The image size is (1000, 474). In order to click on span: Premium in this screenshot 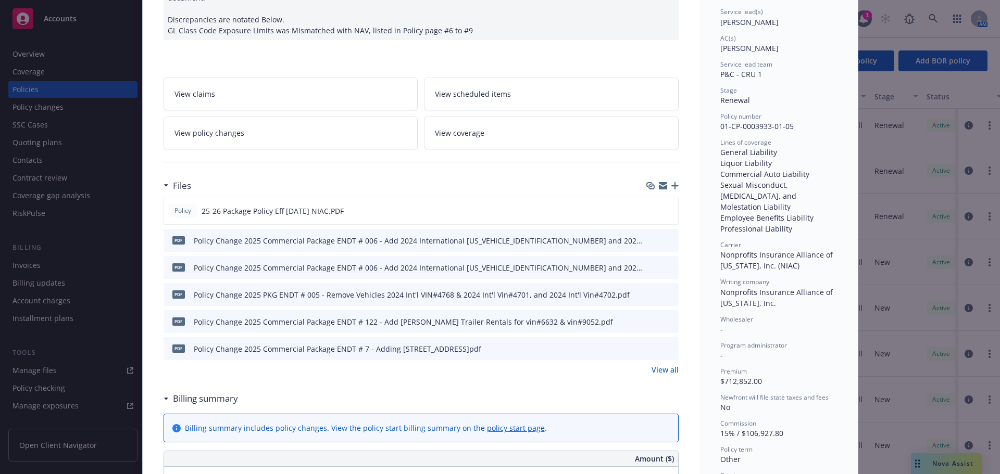, I will do `click(733, 371)`.